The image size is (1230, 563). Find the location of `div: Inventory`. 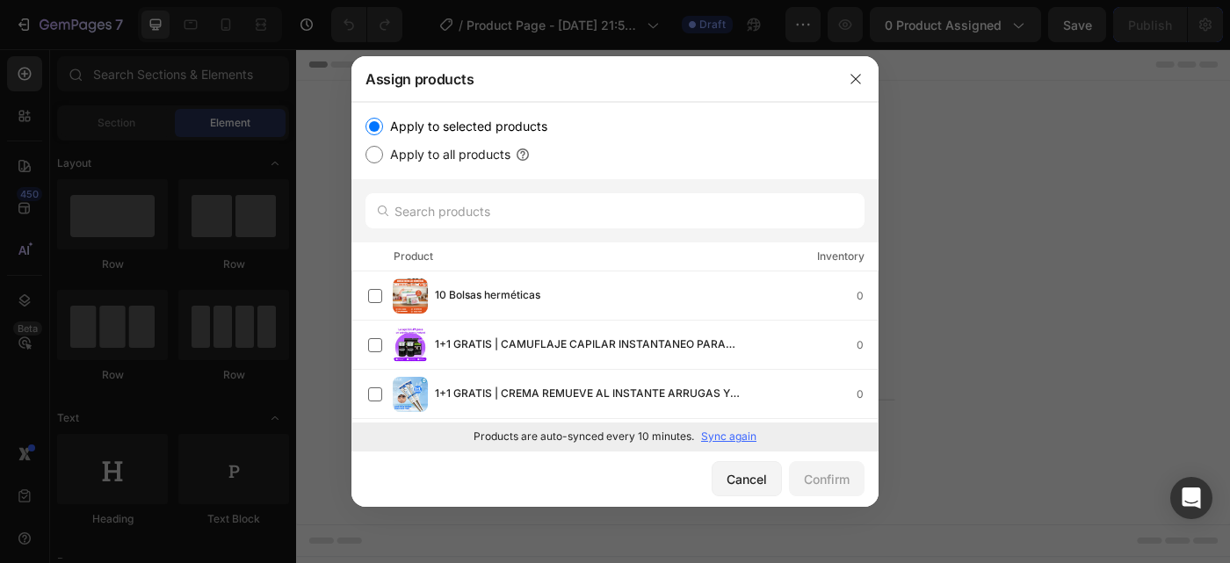

div: Inventory is located at coordinates (841, 257).